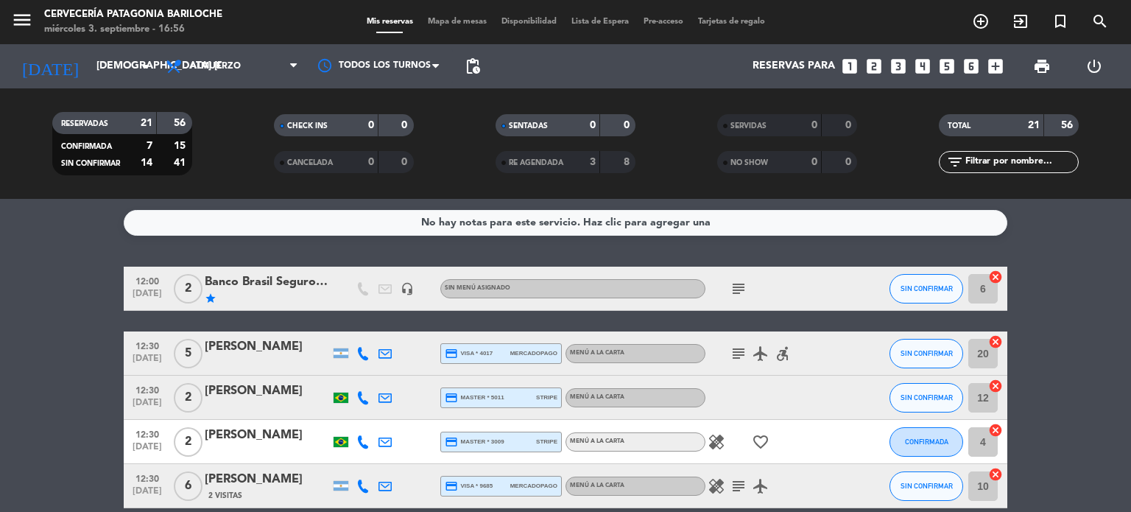 The height and width of the screenshot is (512, 1131). I want to click on strong: 15, so click(181, 146).